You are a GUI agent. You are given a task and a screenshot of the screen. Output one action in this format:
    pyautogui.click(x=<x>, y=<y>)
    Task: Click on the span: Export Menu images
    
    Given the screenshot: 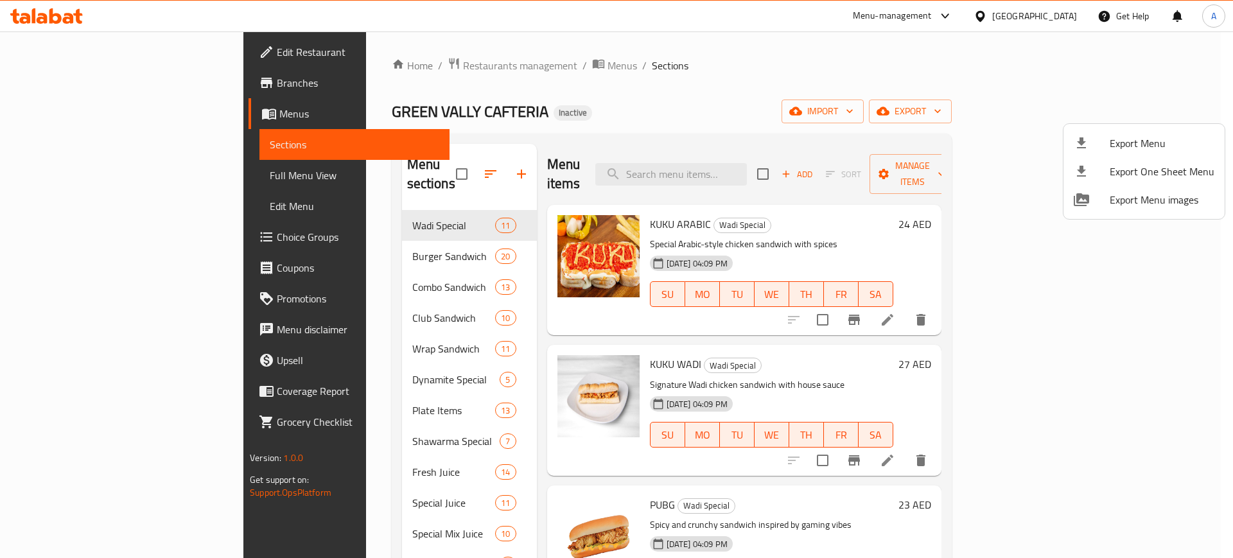 What is the action you would take?
    pyautogui.click(x=1162, y=200)
    